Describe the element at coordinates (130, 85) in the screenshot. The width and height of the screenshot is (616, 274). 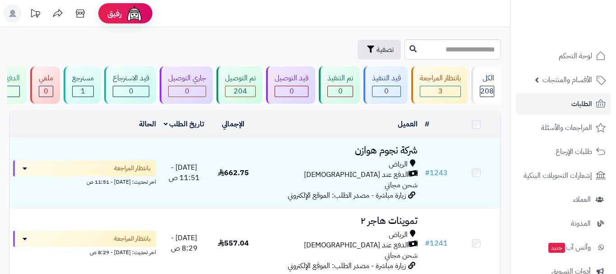
I see `a: قيد الاسترجاع 0` at that location.